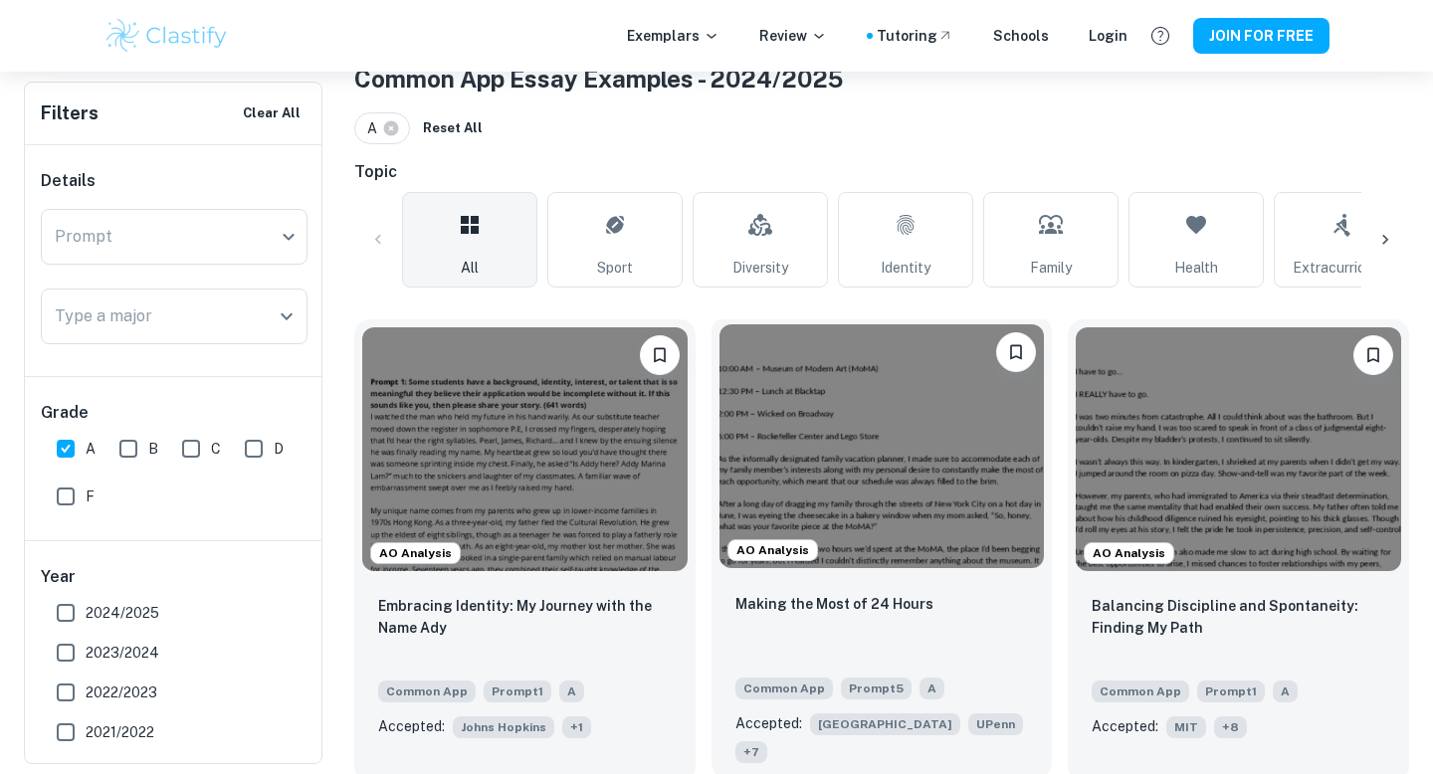  I want to click on span: All, so click(470, 268).